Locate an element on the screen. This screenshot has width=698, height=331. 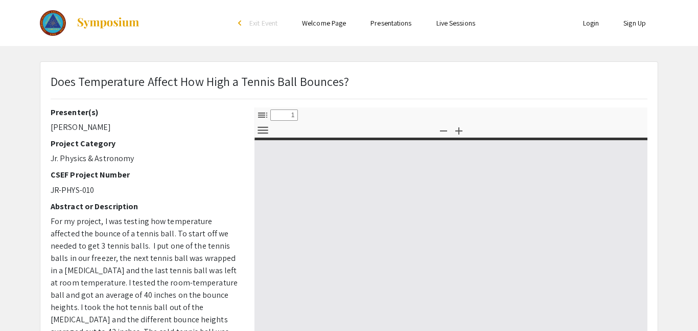
button: Zoom Out is located at coordinates (444, 130).